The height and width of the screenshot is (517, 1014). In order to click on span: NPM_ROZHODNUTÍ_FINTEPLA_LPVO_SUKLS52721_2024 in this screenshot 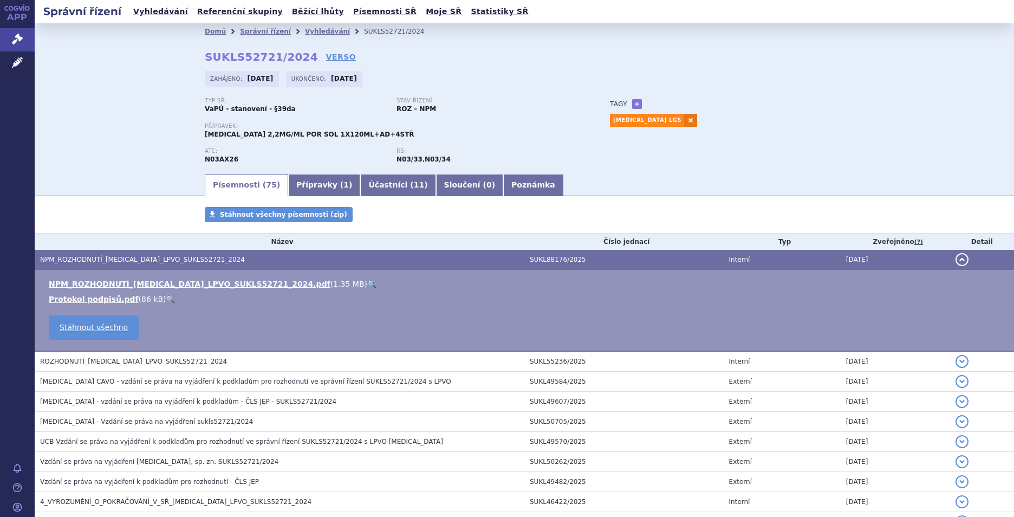, I will do `click(142, 259)`.